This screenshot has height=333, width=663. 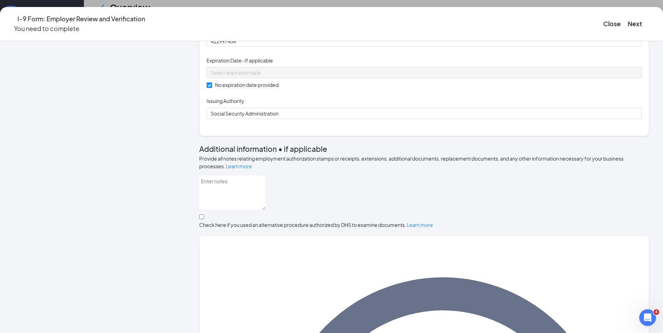 What do you see at coordinates (612, 24) in the screenshot?
I see `button: Close` at bounding box center [612, 24].